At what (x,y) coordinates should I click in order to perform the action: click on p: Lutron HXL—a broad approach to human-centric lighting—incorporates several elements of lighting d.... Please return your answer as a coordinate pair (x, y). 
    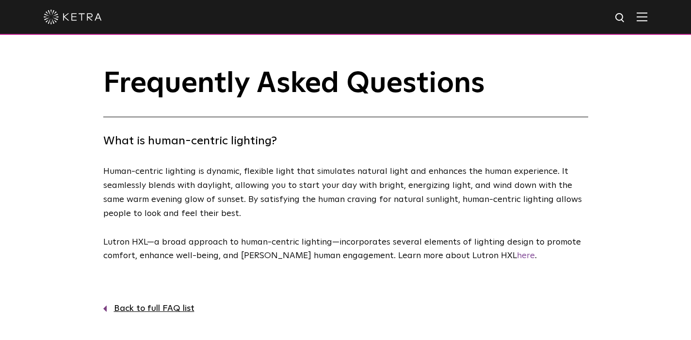
    Looking at the image, I should click on (343, 250).